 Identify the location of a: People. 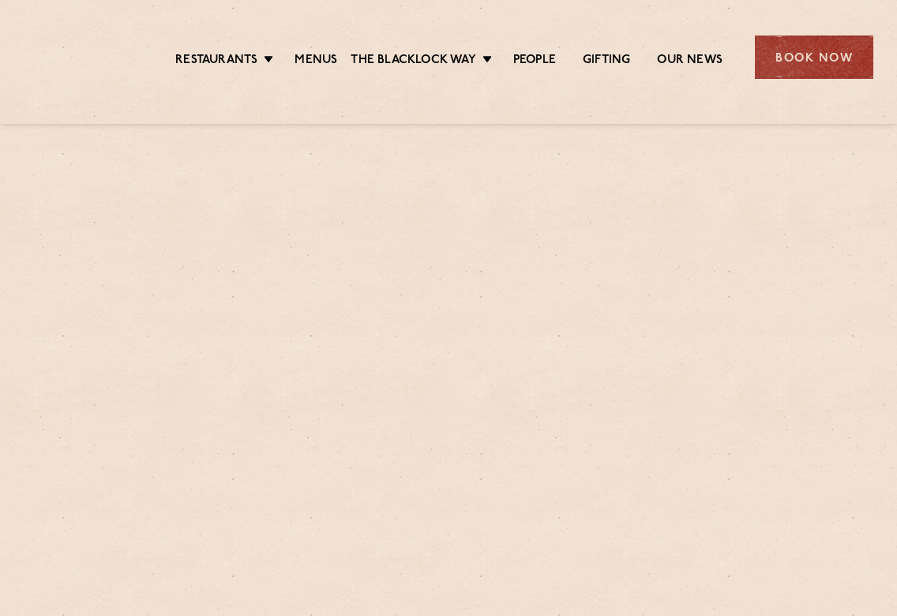
(534, 62).